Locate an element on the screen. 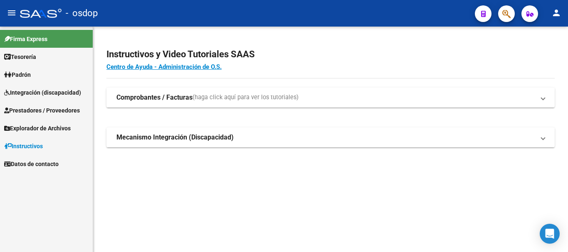 This screenshot has width=568, height=252. mat-expansion-panel-header: Mecanismo Integración (Discapacidad) is located at coordinates (331, 138).